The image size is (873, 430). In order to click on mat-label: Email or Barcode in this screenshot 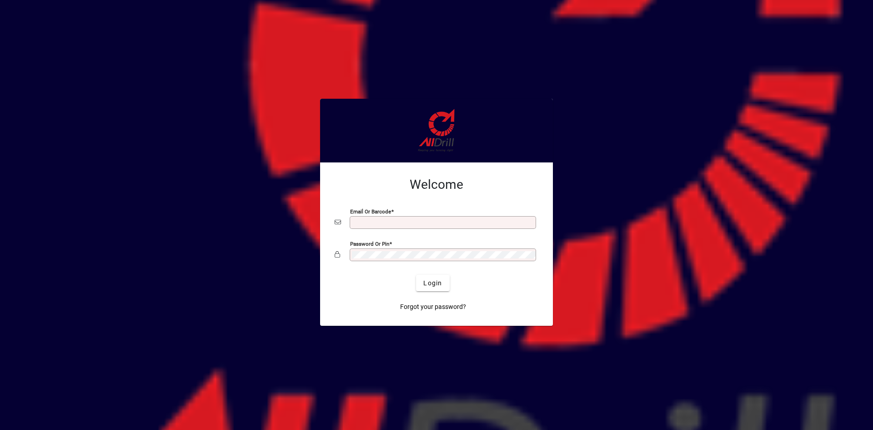, I will do `click(371, 211)`.